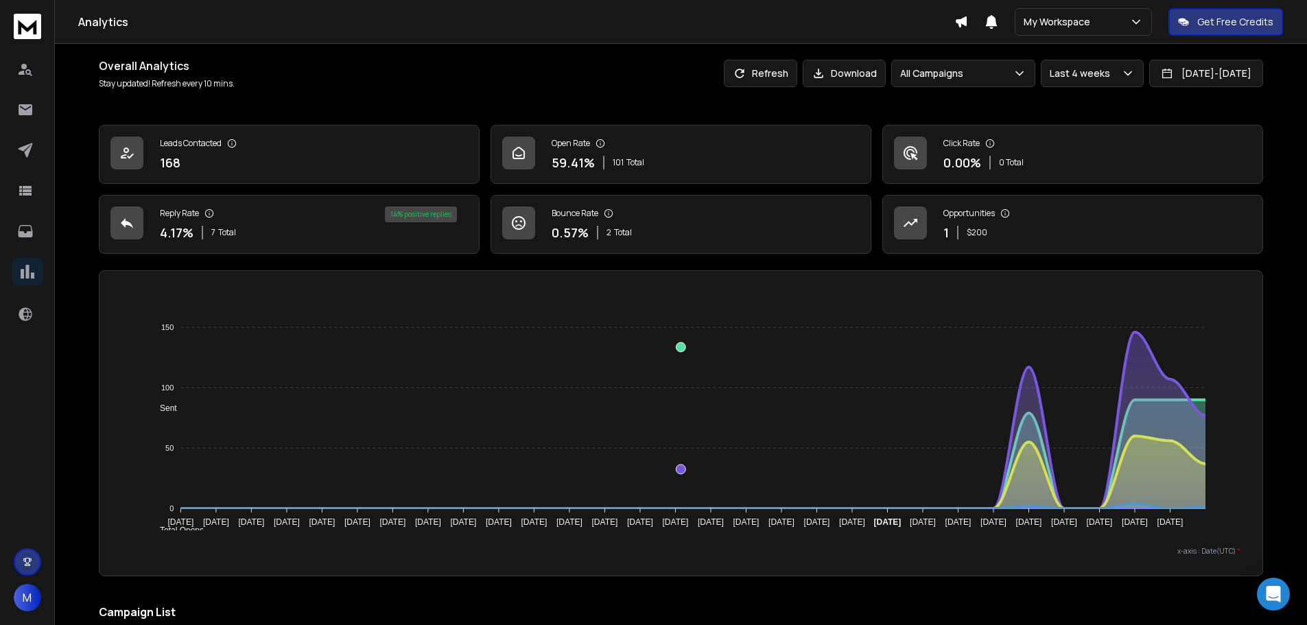 The width and height of the screenshot is (1307, 625). What do you see at coordinates (618, 163) in the screenshot?
I see `span: 101` at bounding box center [618, 163].